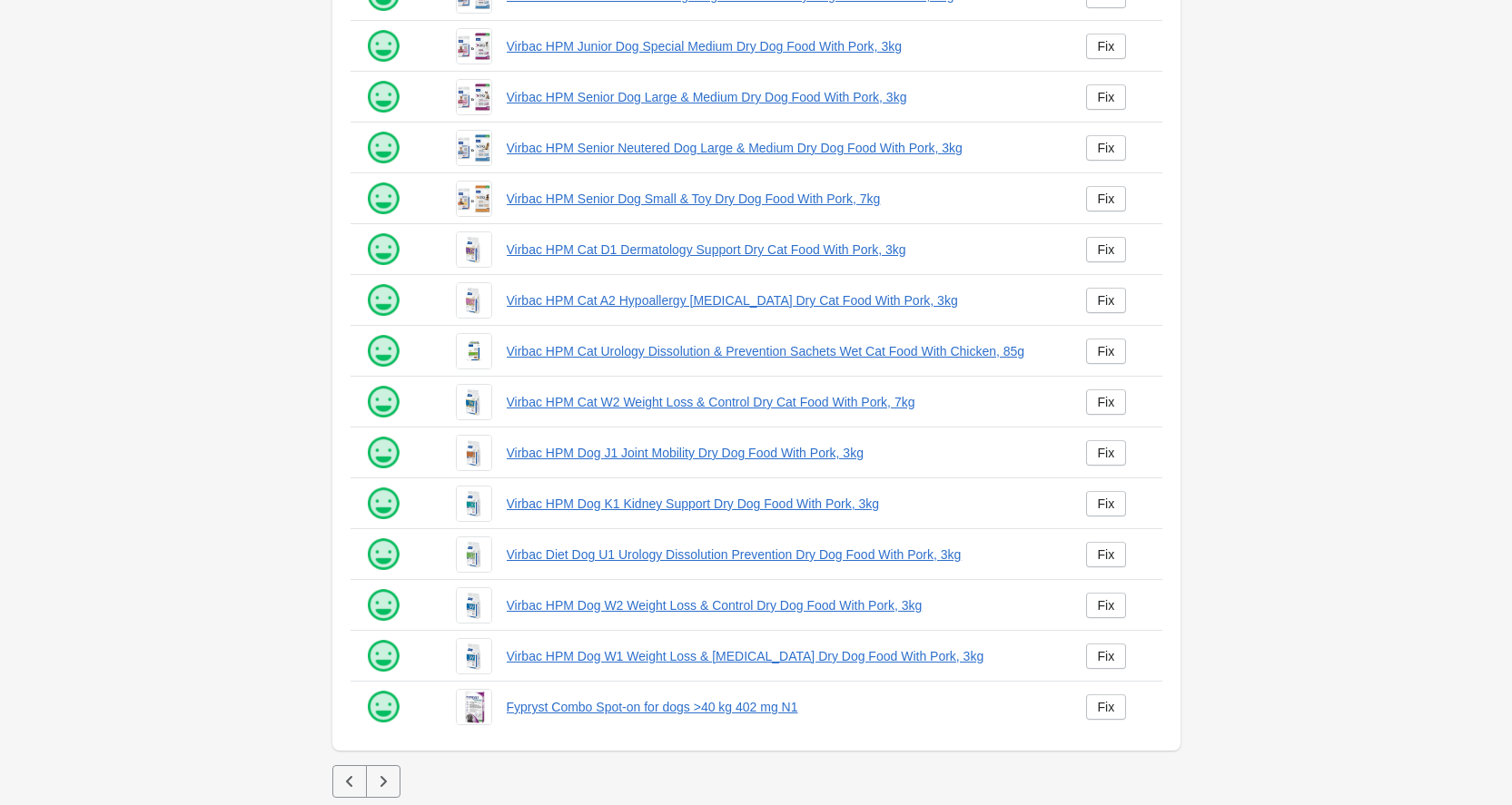  What do you see at coordinates (781, 707) in the screenshot?
I see `a: Fypryst Combo Spot-on for dogs >40 kg 402 mg N1` at bounding box center [781, 707].